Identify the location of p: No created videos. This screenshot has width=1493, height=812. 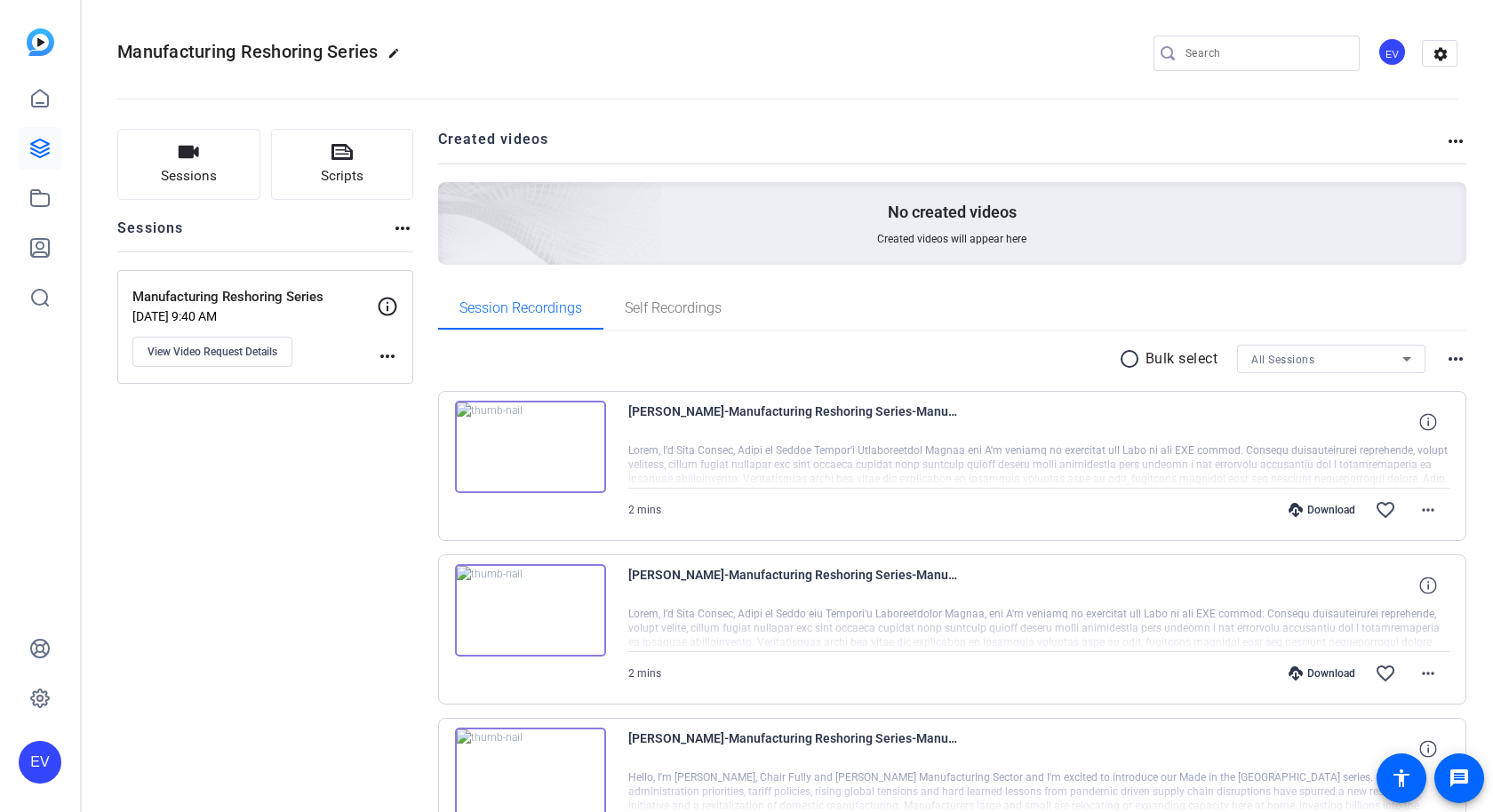
(952, 213).